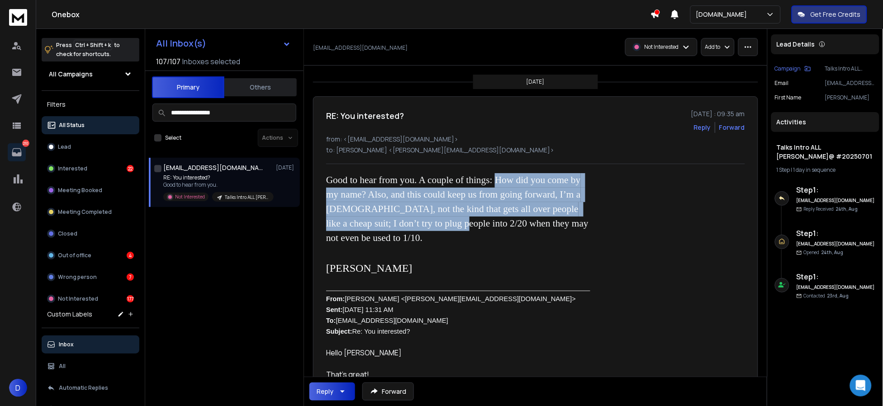  I want to click on div: 4, so click(130, 255).